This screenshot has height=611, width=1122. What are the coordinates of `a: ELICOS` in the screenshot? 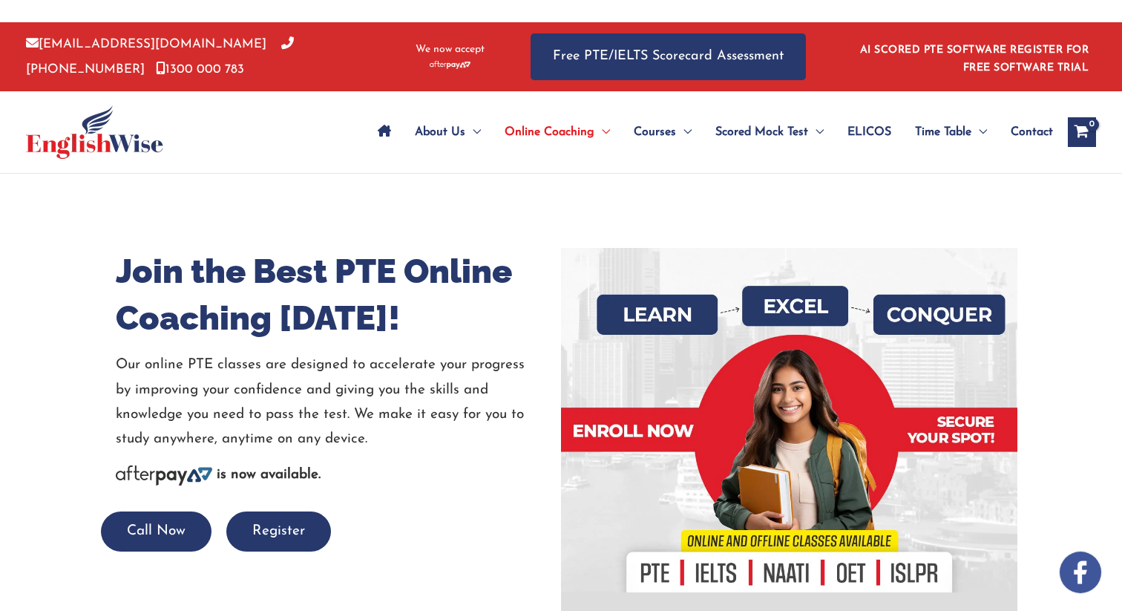 It's located at (869, 132).